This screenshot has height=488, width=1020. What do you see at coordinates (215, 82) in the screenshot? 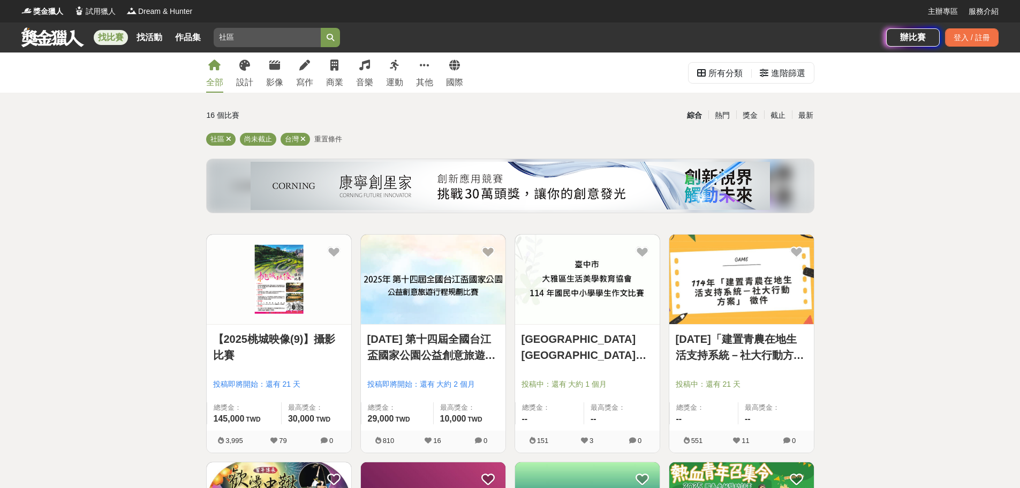
I see `div: 全部` at bounding box center [215, 82].